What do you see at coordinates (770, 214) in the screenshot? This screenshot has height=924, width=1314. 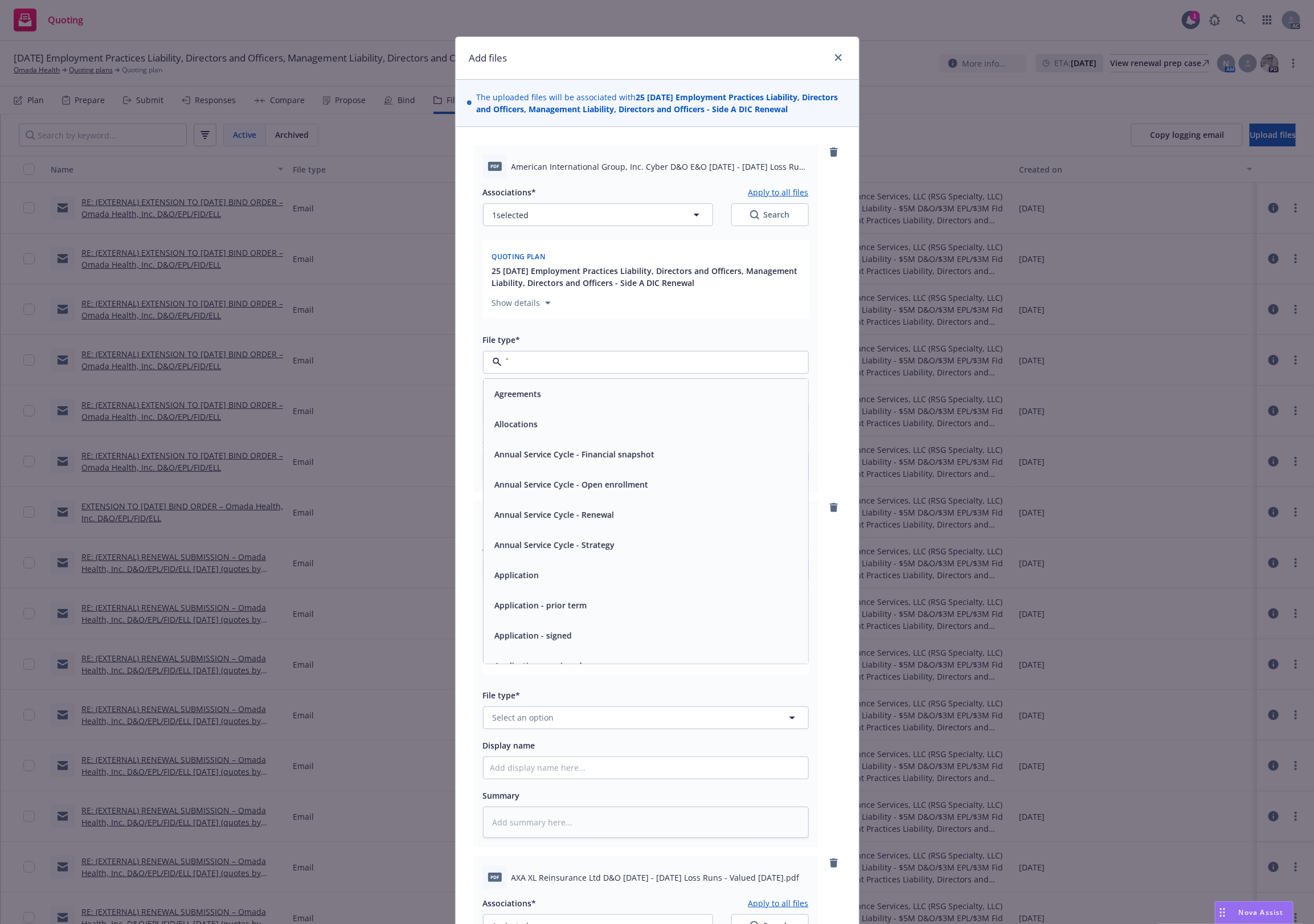 I see `div: Search` at bounding box center [770, 214].